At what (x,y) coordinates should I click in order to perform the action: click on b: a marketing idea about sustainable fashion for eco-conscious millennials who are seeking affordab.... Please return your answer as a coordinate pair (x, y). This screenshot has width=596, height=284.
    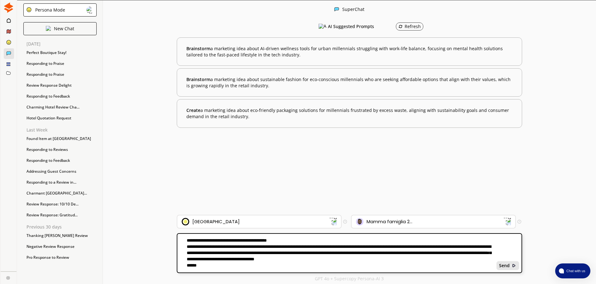
    Looking at the image, I should click on (349, 82).